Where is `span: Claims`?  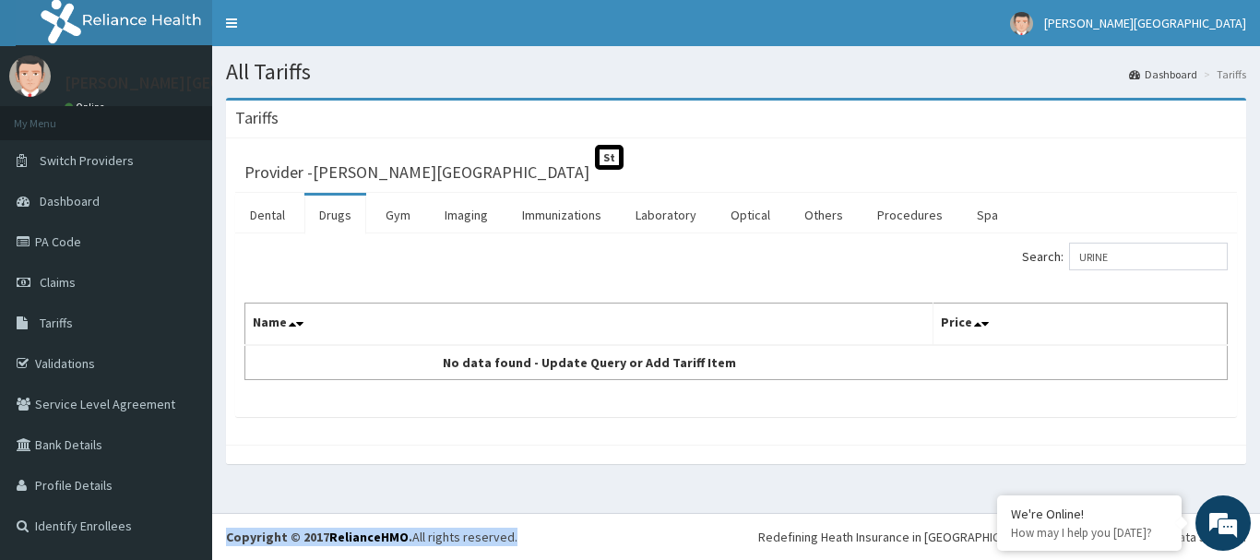 span: Claims is located at coordinates (57, 282).